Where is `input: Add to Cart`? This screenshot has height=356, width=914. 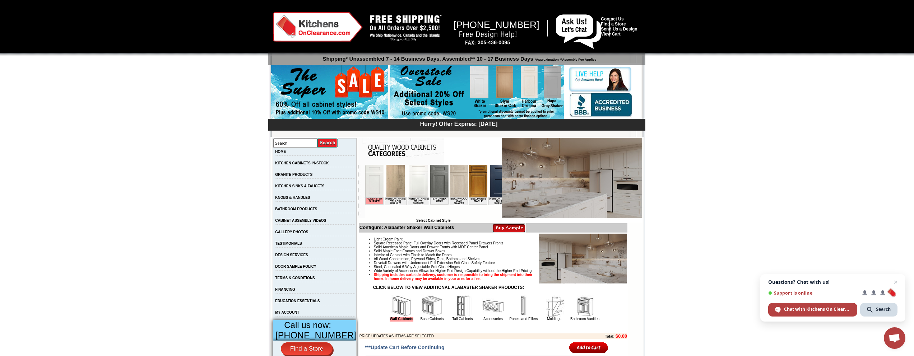
input: Add to Cart is located at coordinates (589, 348).